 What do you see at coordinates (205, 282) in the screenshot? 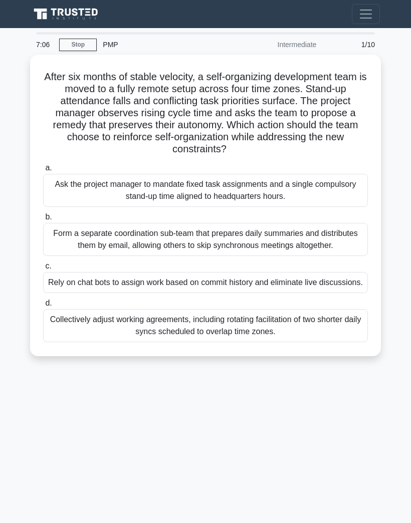
I see `div: Rely on chat bots to assign work based on commit history and eliminate live discussions.` at bounding box center [205, 282].